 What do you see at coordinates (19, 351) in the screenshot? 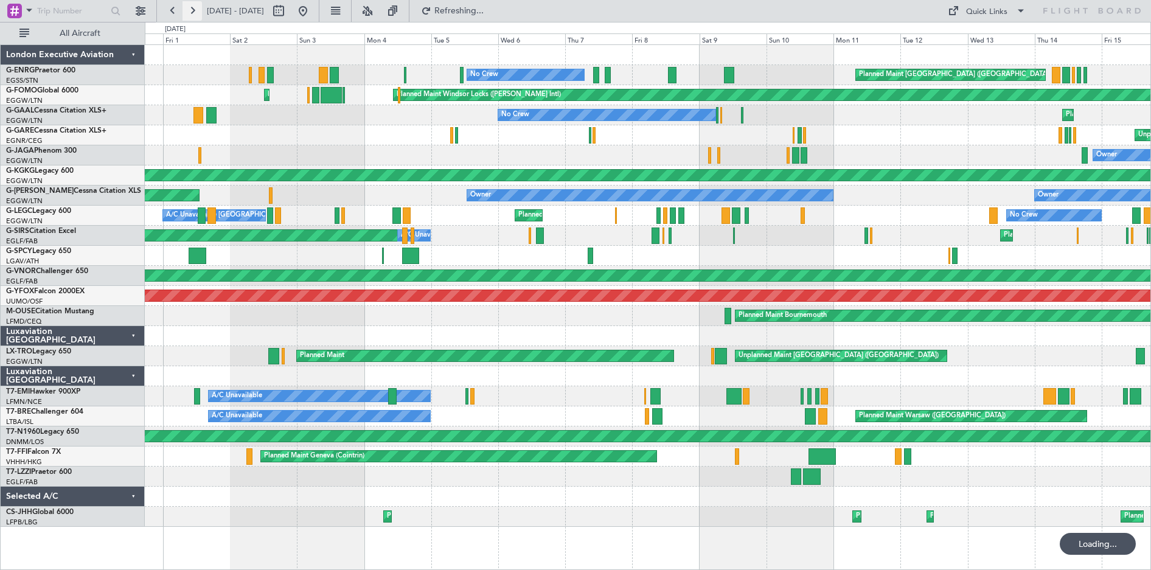
I see `span: LX-TRO` at bounding box center [19, 351].